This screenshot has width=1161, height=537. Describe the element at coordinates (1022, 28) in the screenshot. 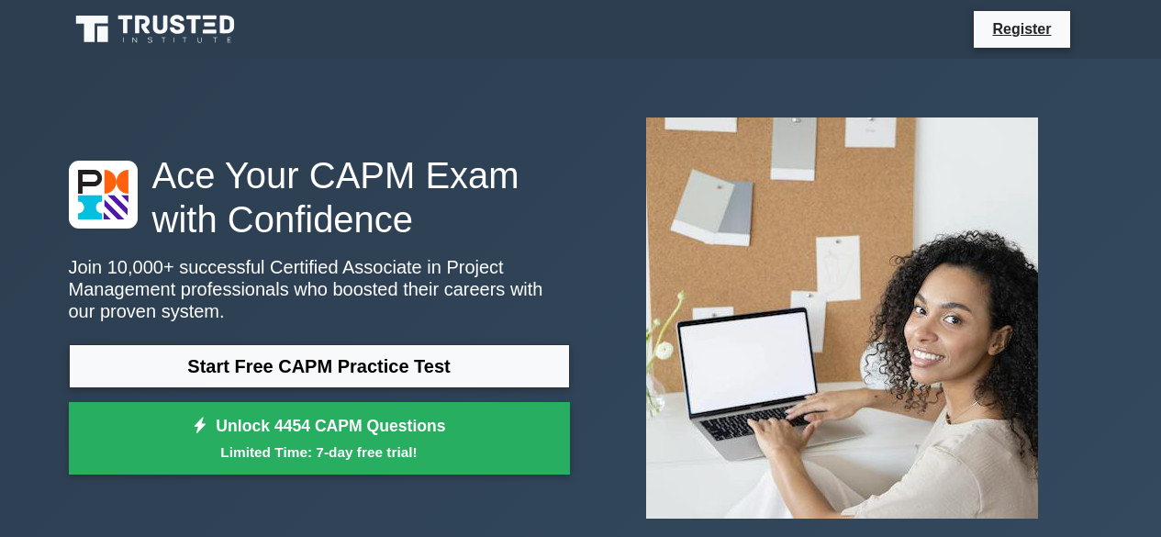

I see `a: Register` at that location.